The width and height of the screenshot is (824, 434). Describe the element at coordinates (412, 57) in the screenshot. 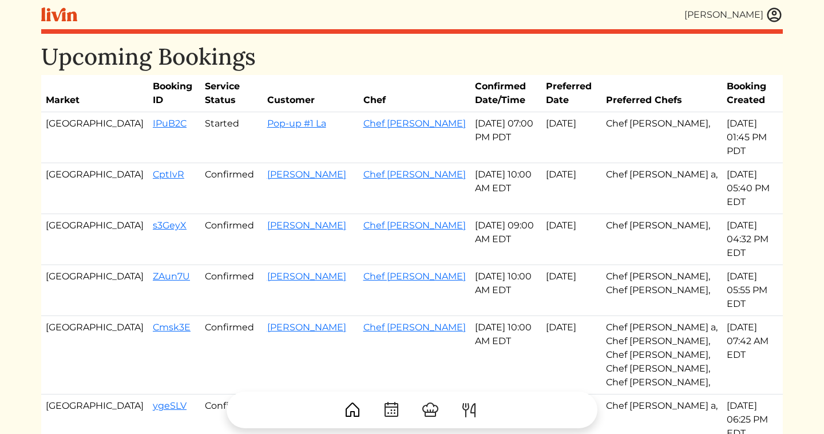

I see `h1: Upcoming Bookings` at that location.